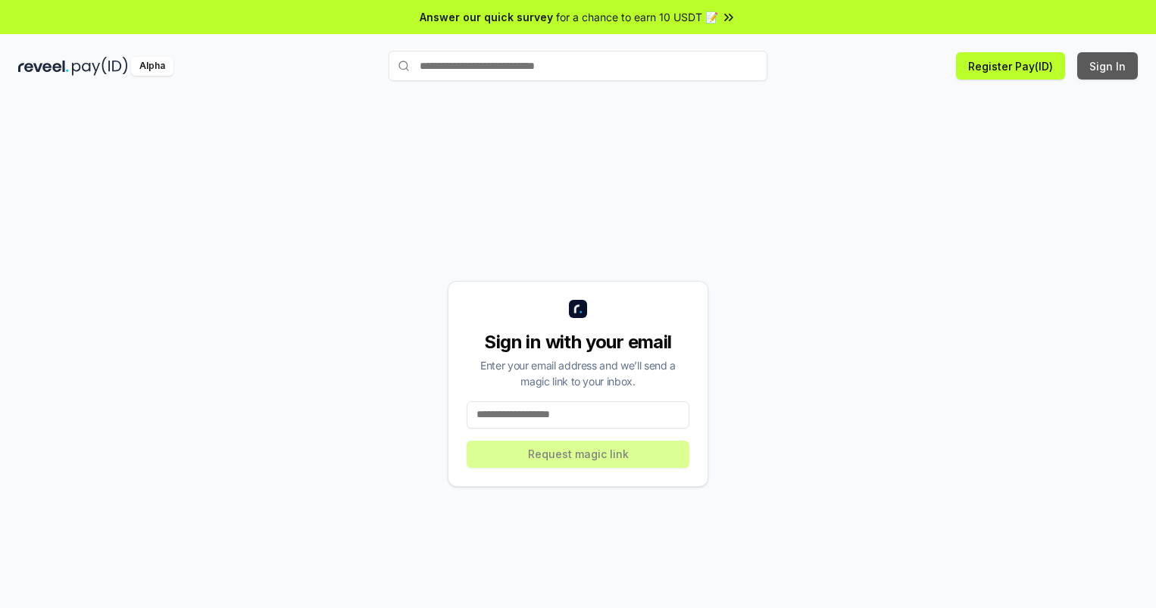  Describe the element at coordinates (1011, 66) in the screenshot. I see `button: Register Pay(ID)` at that location.